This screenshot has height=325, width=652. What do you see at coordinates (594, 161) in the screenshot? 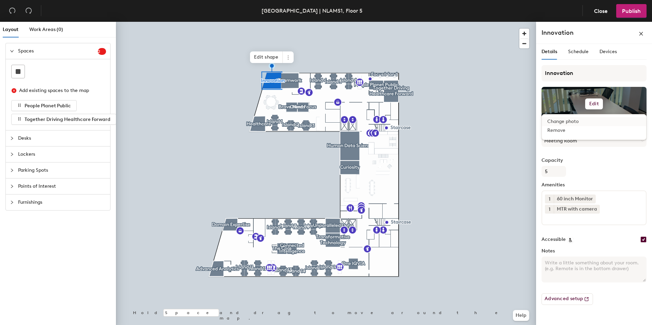
I see `label: Capacity` at bounding box center [594, 161].